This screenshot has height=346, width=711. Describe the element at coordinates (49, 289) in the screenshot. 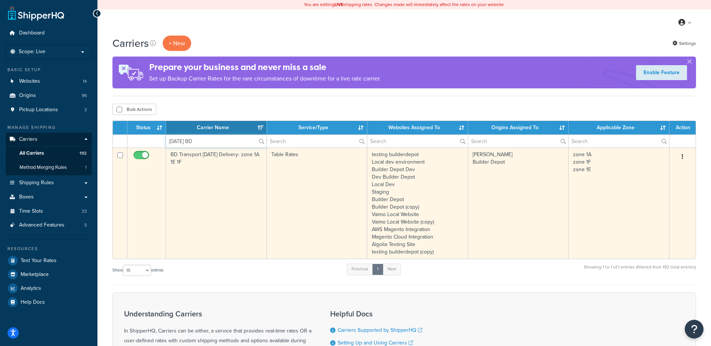

I see `li: Analytics` at that location.